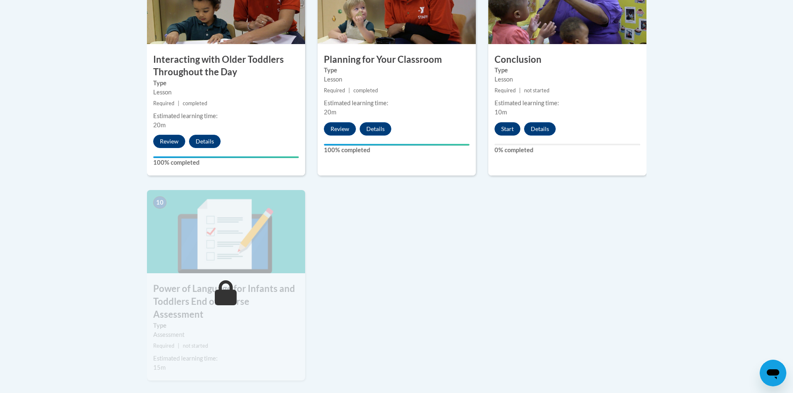  I want to click on h3: Conclusion, so click(567, 60).